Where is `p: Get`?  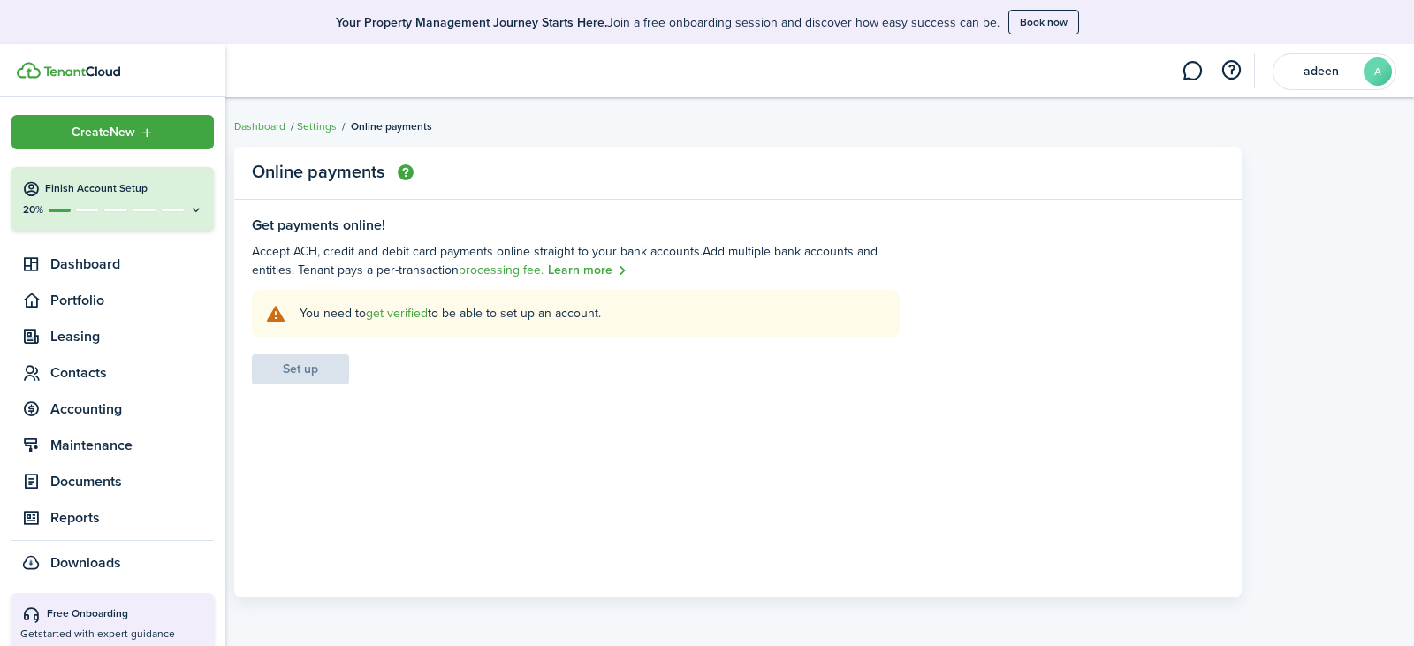
p: Get is located at coordinates (112, 634).